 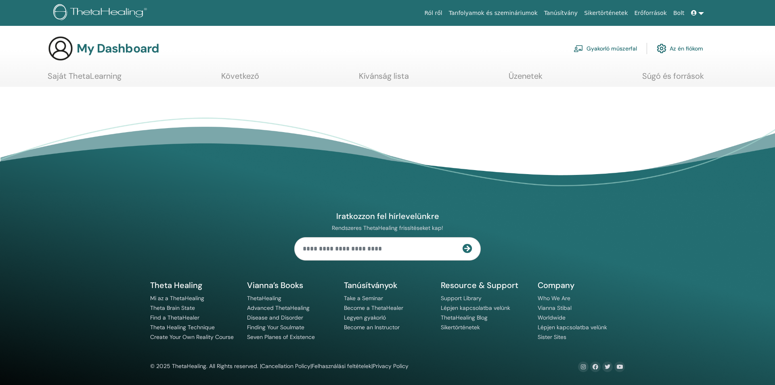 What do you see at coordinates (554, 298) in the screenshot?
I see `a: Who We Are` at bounding box center [554, 298].